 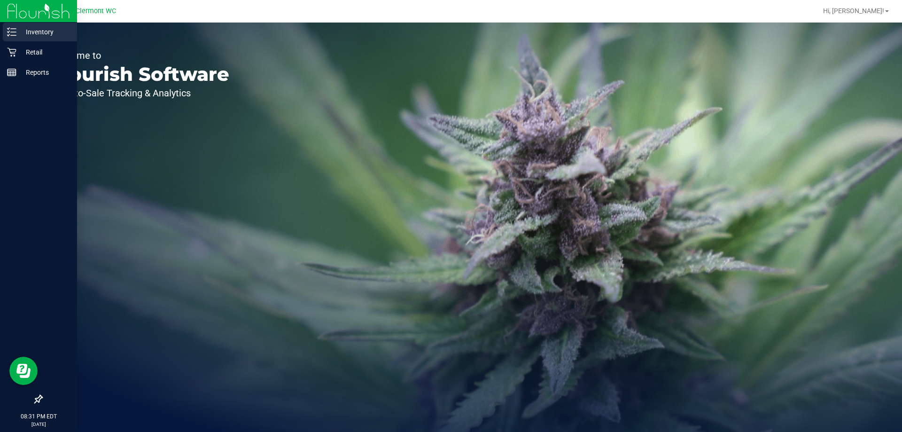 What do you see at coordinates (96, 11) in the screenshot?
I see `span: Clermont WC` at bounding box center [96, 11].